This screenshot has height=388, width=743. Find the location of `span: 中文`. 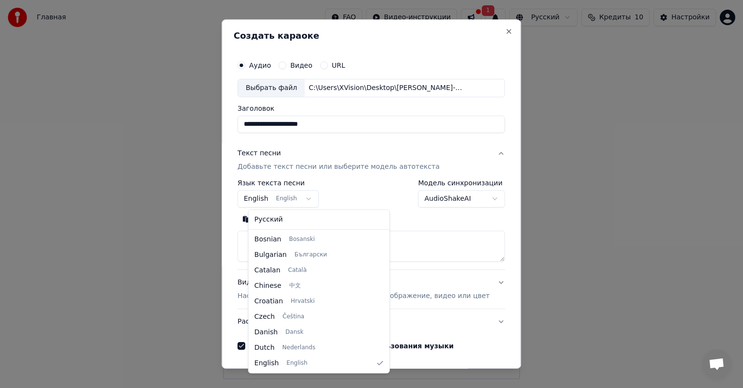

span: 中文 is located at coordinates (295, 286).